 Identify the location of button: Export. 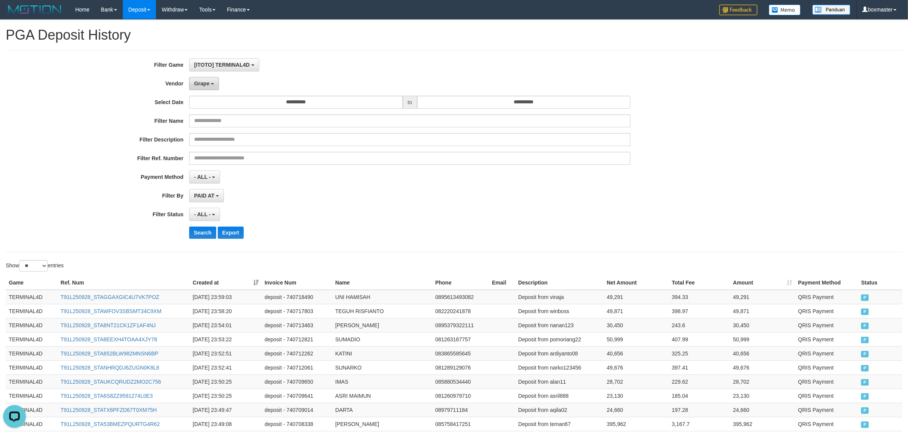
(231, 233).